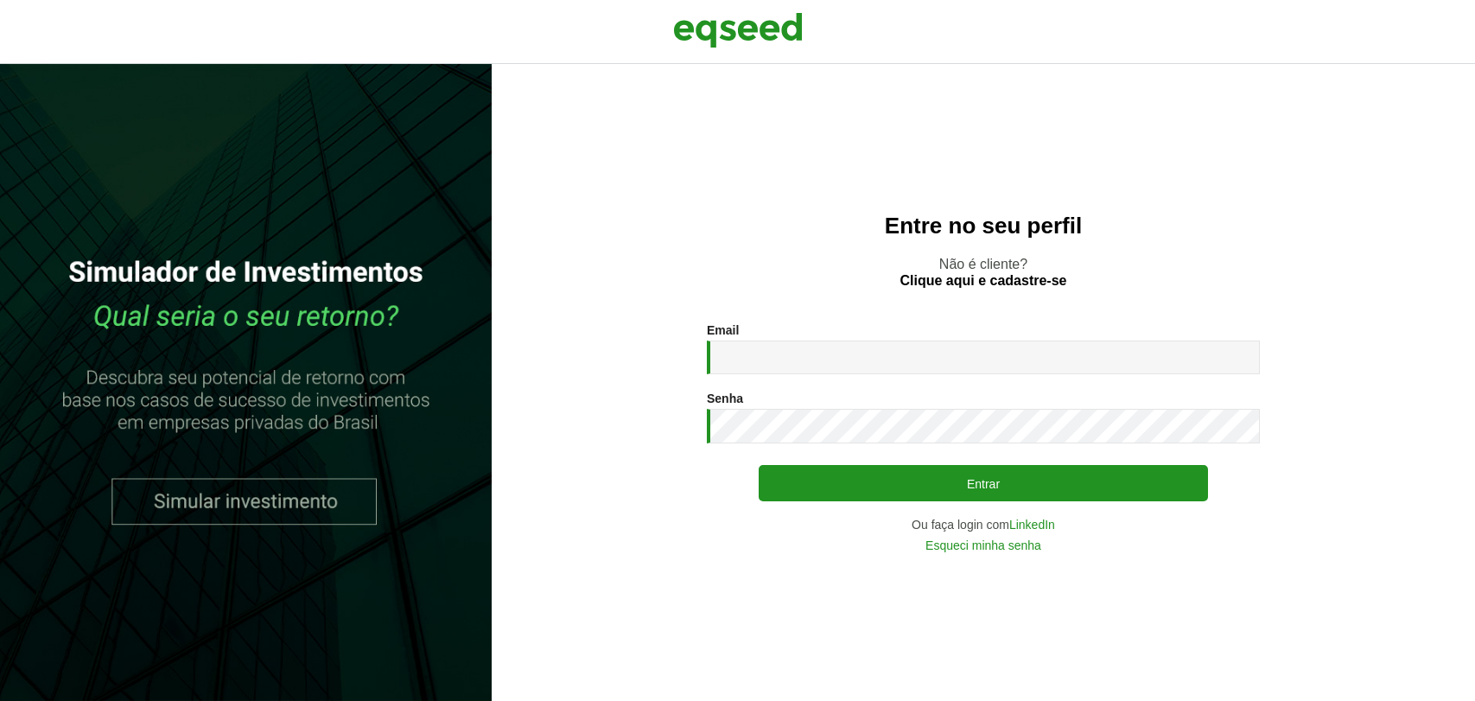 This screenshot has height=701, width=1475. What do you see at coordinates (983, 483) in the screenshot?
I see `button: Entrar` at bounding box center [983, 483].